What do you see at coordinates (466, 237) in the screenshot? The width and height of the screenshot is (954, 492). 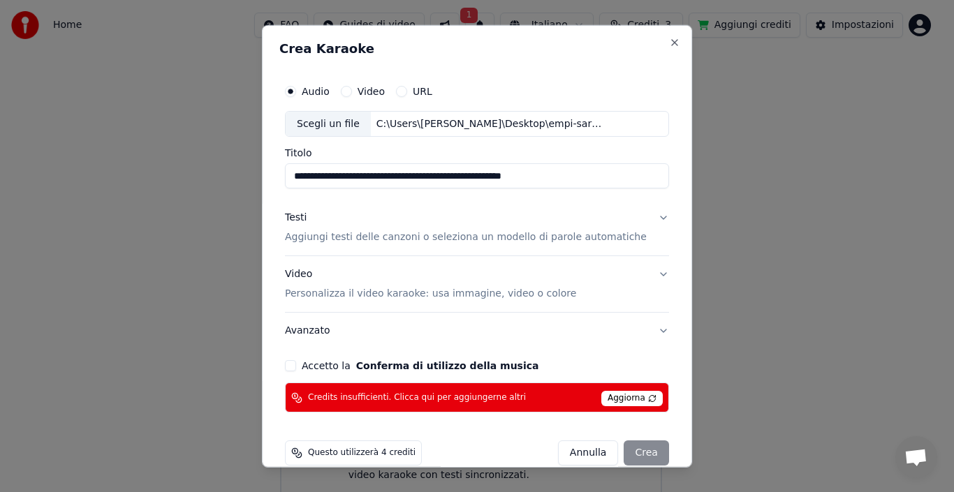 I see `p: Aggiungi testi delle canzoni o seleziona un modello di parole automatiche` at bounding box center [466, 237].